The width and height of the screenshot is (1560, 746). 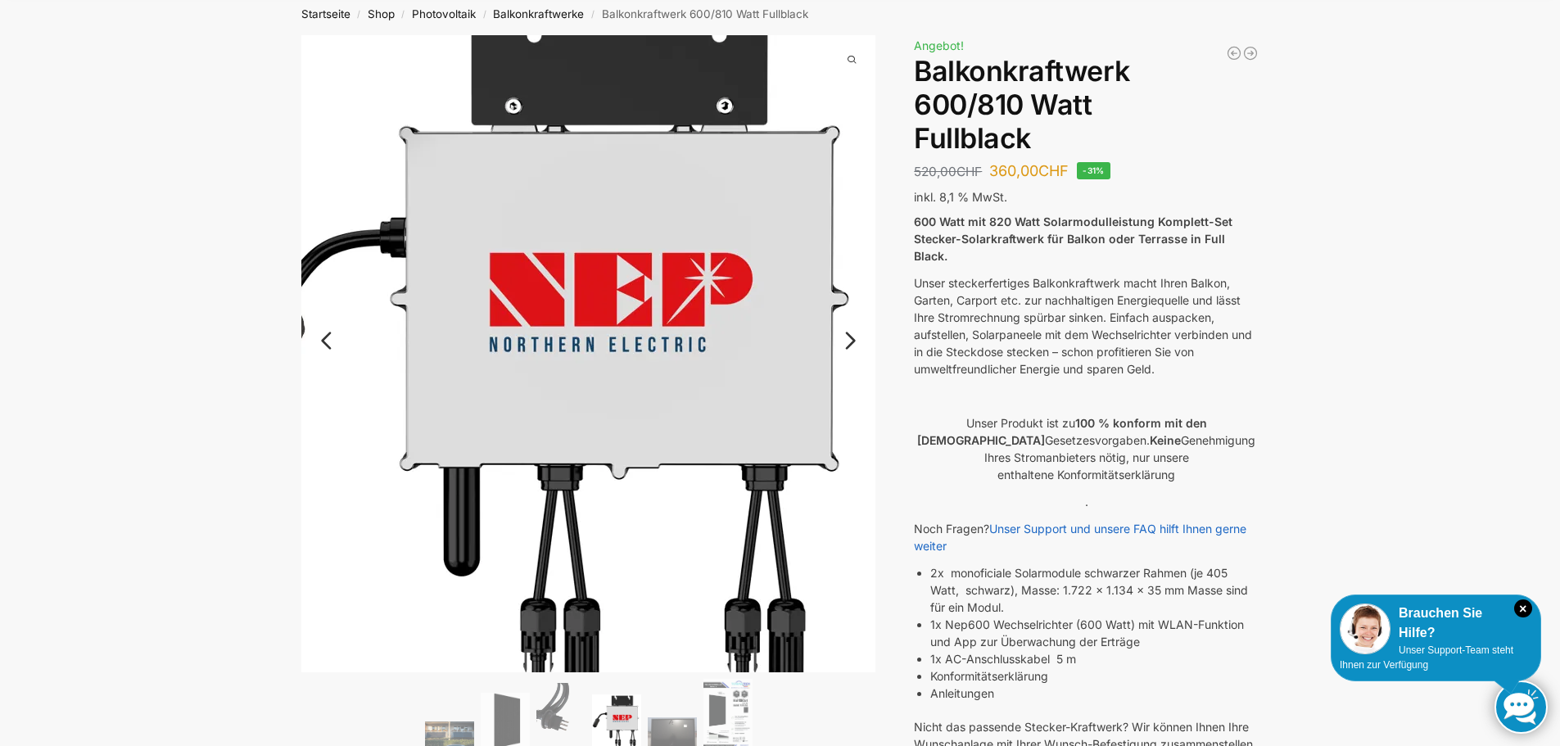 What do you see at coordinates (381, 14) in the screenshot?
I see `a: Shop` at bounding box center [381, 14].